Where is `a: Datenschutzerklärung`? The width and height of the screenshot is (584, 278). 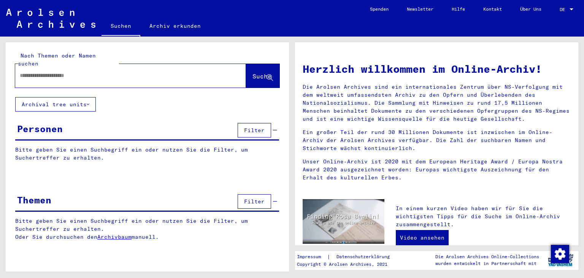
a: Datenschutzerklärung is located at coordinates (365, 256).